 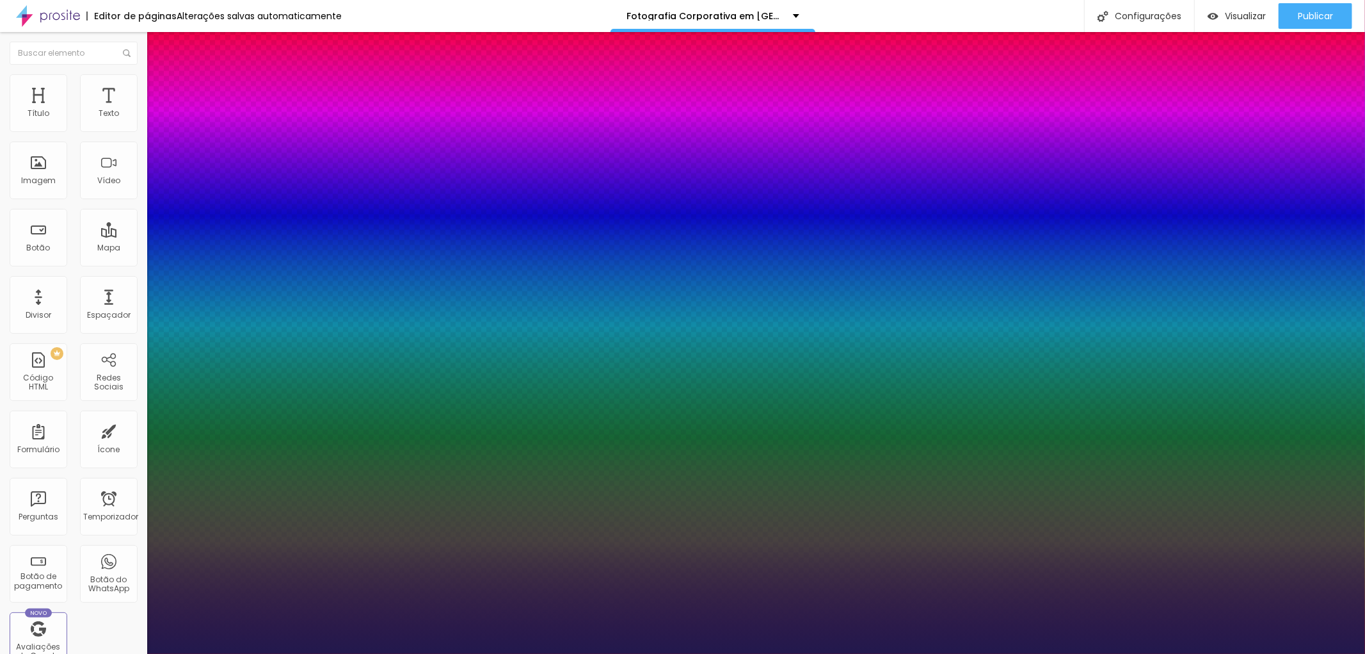 I want to click on input: Buscar elemento, so click(x=74, y=53).